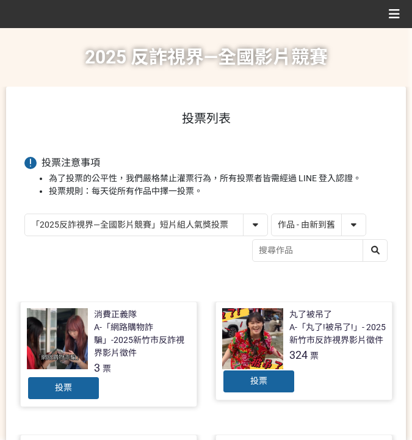  What do you see at coordinates (115, 314) in the screenshot?
I see `div: 消費正義隊` at bounding box center [115, 314].